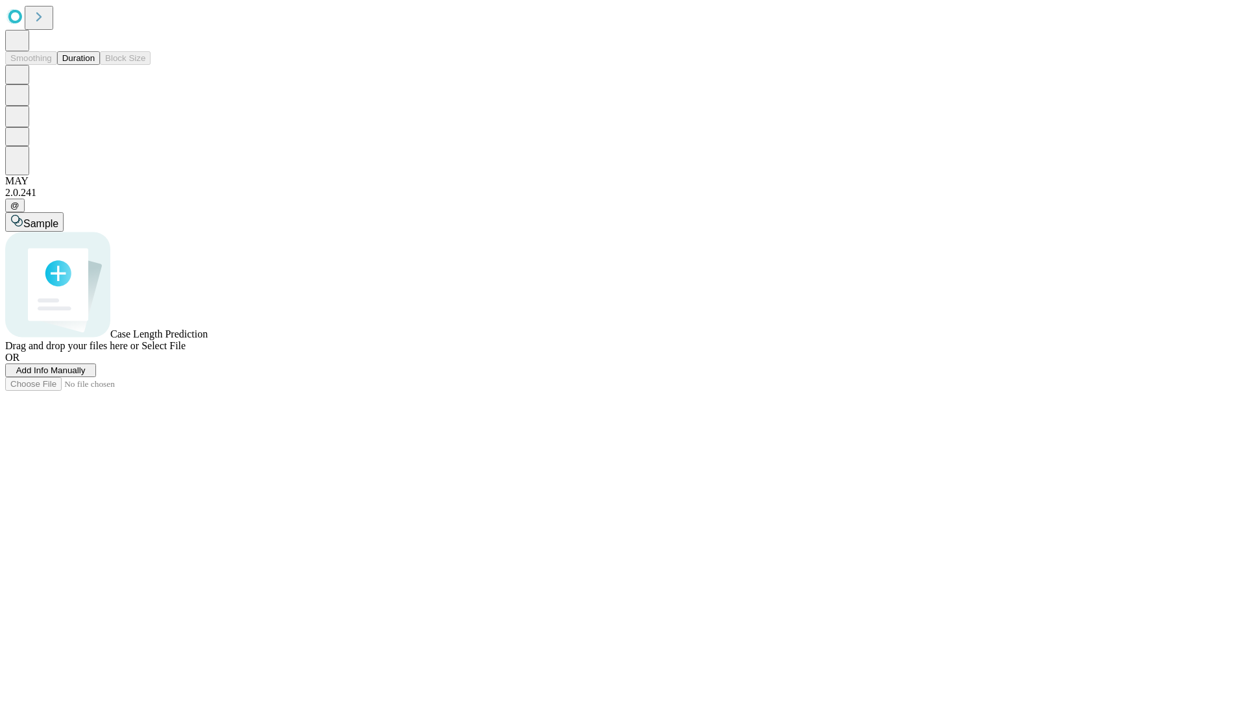  Describe the element at coordinates (51, 370) in the screenshot. I see `span: Add Info Manually` at that location.